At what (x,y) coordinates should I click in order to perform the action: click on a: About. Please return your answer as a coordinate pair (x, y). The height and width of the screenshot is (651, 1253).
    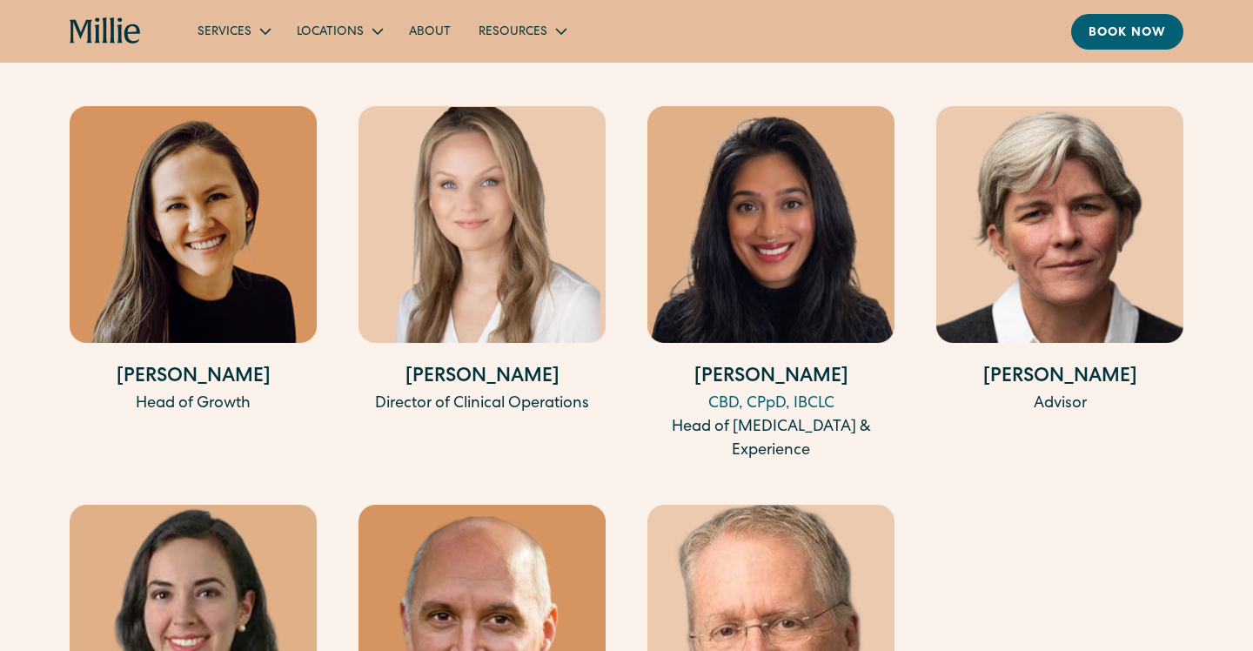
    Looking at the image, I should click on (430, 30).